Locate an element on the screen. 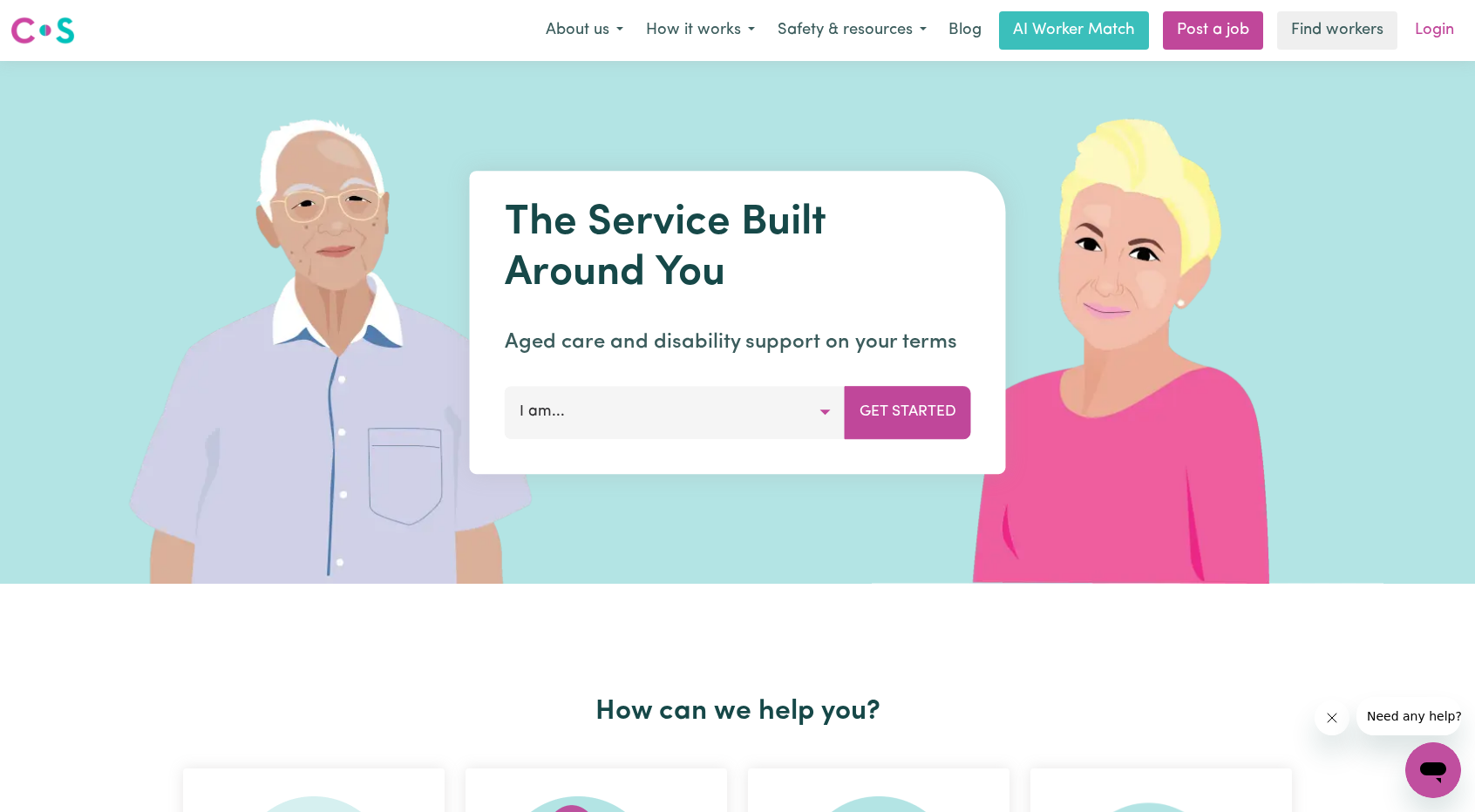  a: Login is located at coordinates (1434, 31).